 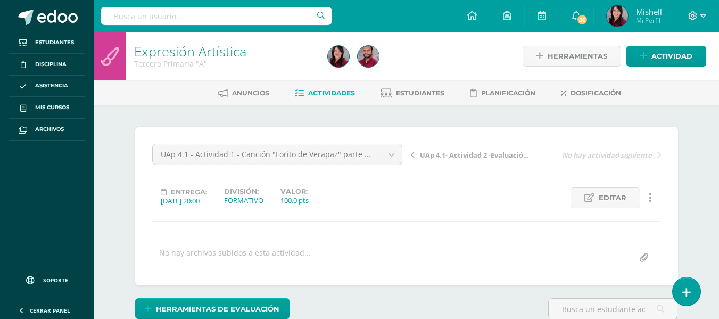 What do you see at coordinates (50, 129) in the screenshot?
I see `span: Archivos` at bounding box center [50, 129].